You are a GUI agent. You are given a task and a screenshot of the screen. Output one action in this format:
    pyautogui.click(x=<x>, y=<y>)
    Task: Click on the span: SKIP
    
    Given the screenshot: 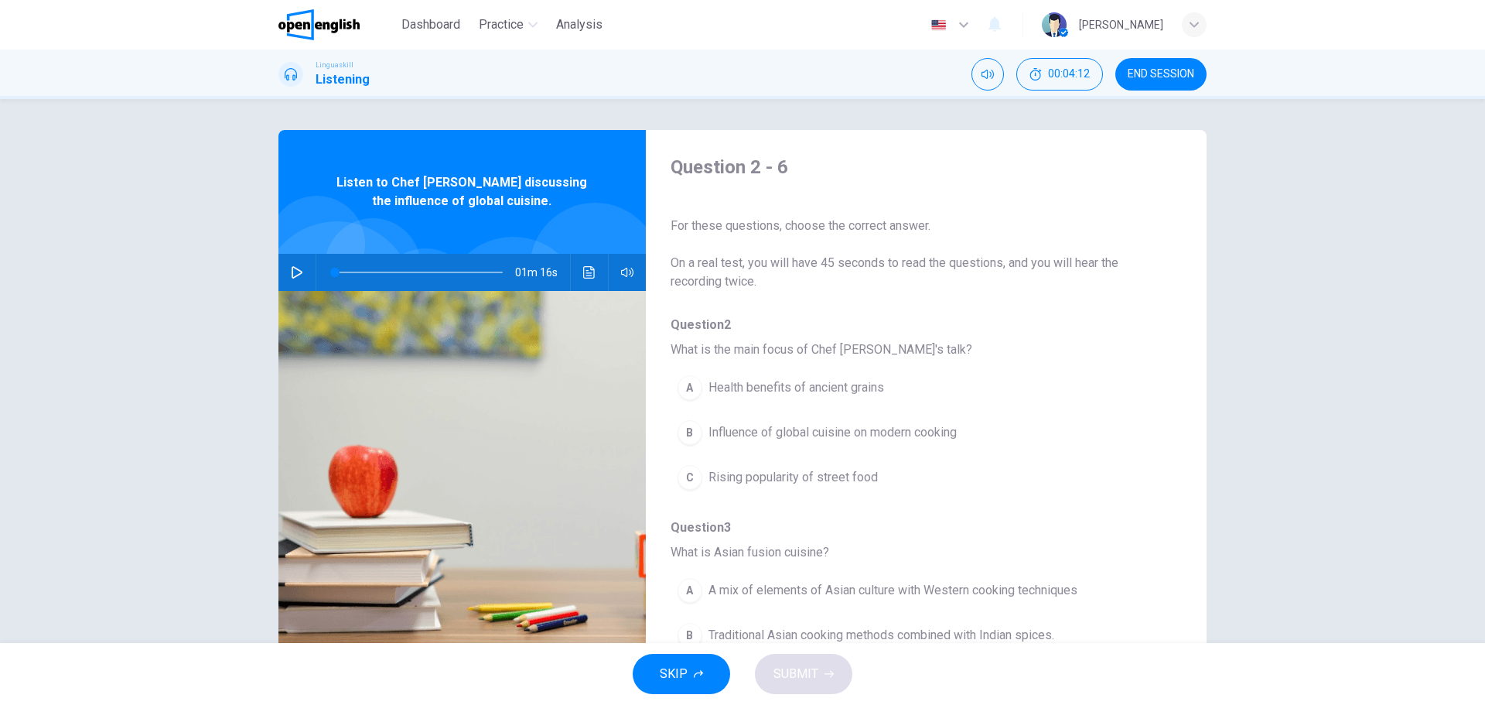 What is the action you would take?
    pyautogui.click(x=674, y=674)
    